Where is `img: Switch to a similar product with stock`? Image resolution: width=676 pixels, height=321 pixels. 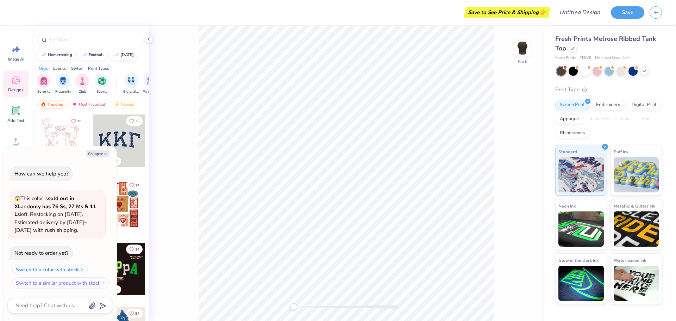
img: Switch to a similar product with stock is located at coordinates (104, 283).